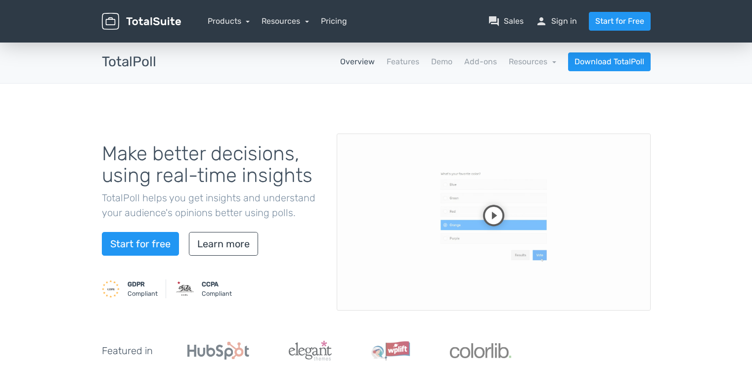 This screenshot has width=752, height=365. I want to click on strong: GDPR, so click(136, 284).